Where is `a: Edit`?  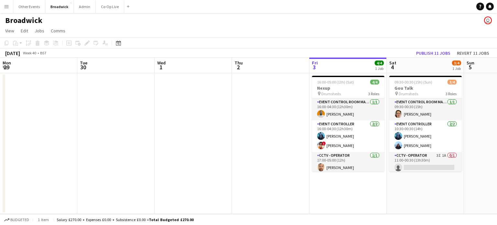 a: Edit is located at coordinates (24, 31).